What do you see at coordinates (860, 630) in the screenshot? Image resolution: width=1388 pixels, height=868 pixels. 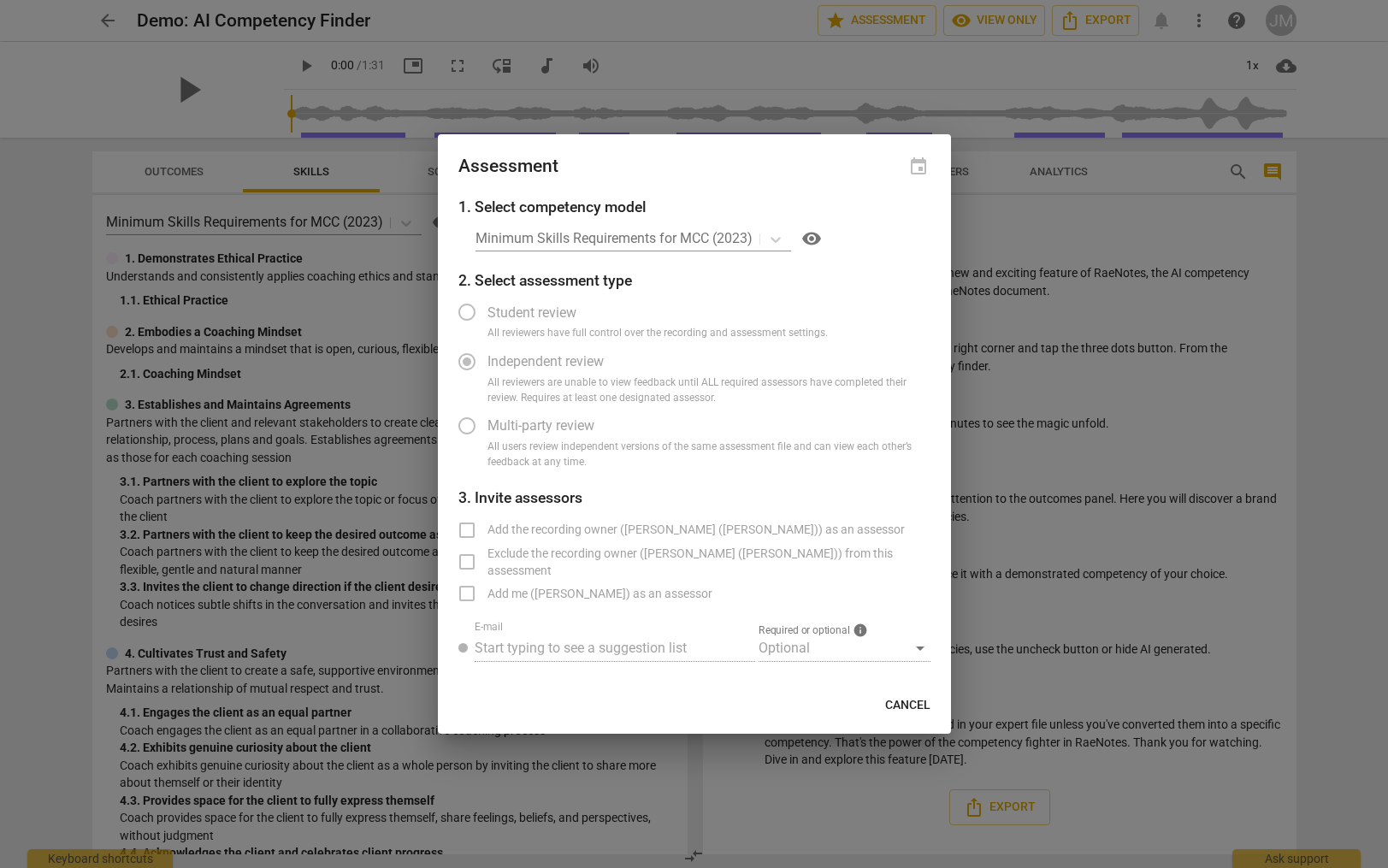 I see `span: info` at bounding box center [860, 630].